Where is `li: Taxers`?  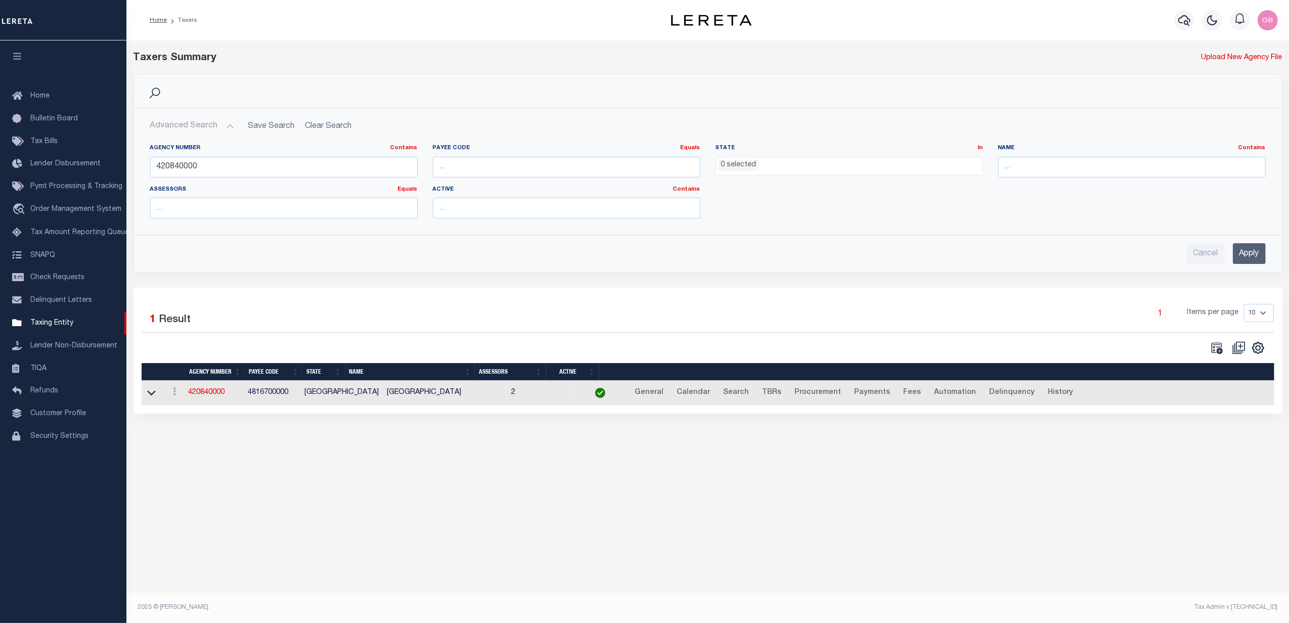 li: Taxers is located at coordinates (182, 20).